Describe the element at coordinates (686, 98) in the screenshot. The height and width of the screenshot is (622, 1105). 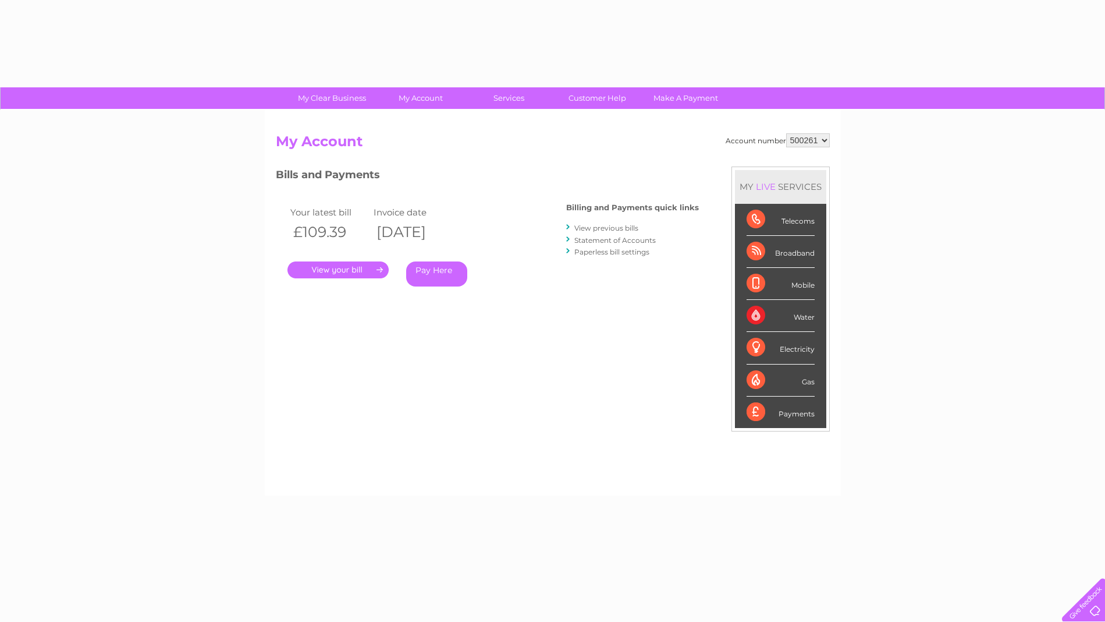
I see `a: Make A Payment` at that location.